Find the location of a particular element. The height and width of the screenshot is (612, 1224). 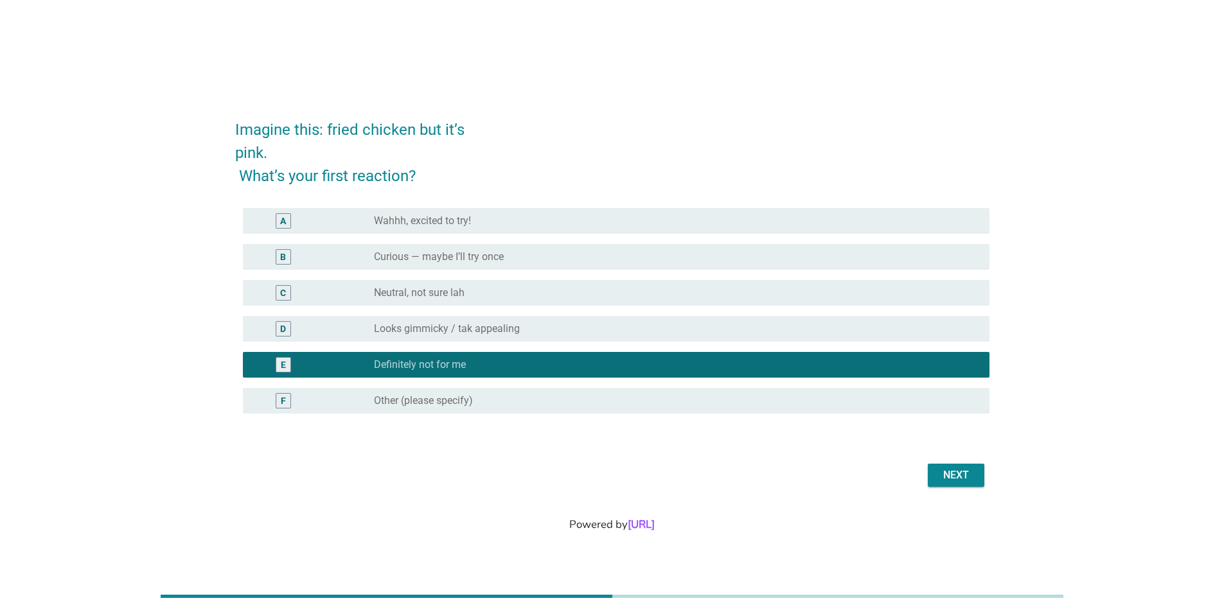

label: Other (please specify) is located at coordinates (423, 401).